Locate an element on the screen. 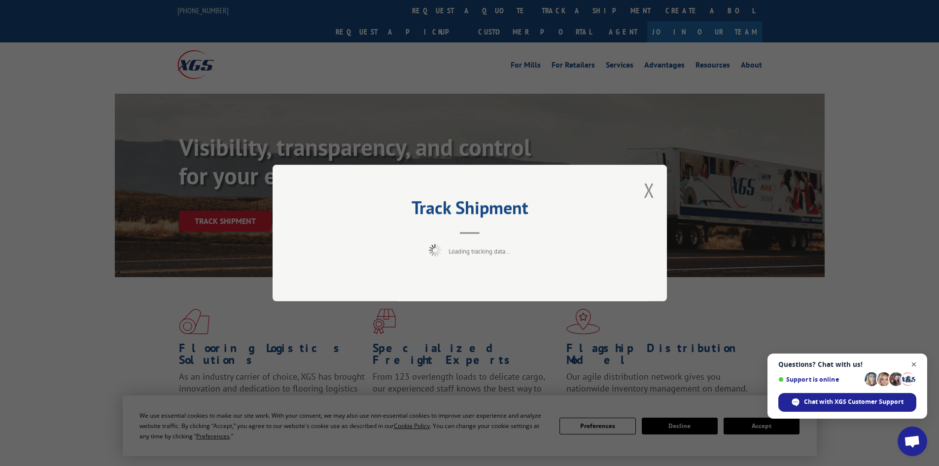  h2: Track Shipment is located at coordinates (470, 210).